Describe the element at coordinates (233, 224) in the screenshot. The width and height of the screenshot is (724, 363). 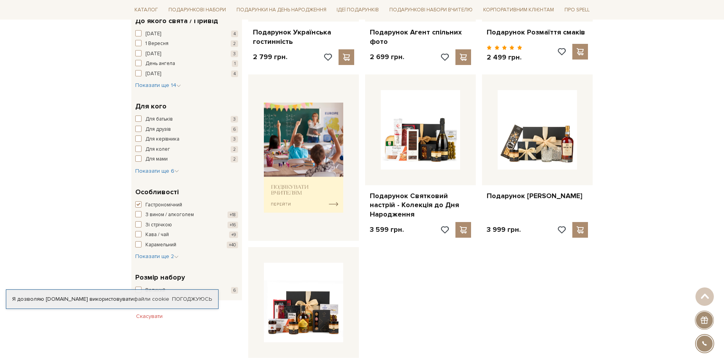
I see `span: +16` at that location.